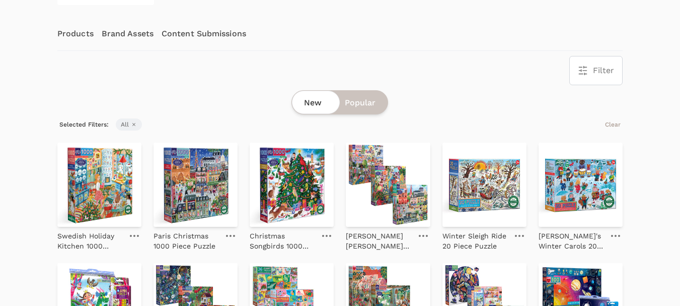 The image size is (680, 306). What do you see at coordinates (388, 184) in the screenshot?
I see `a: Jennifer Orkin Lewis Puzzle Bundle` at bounding box center [388, 184].